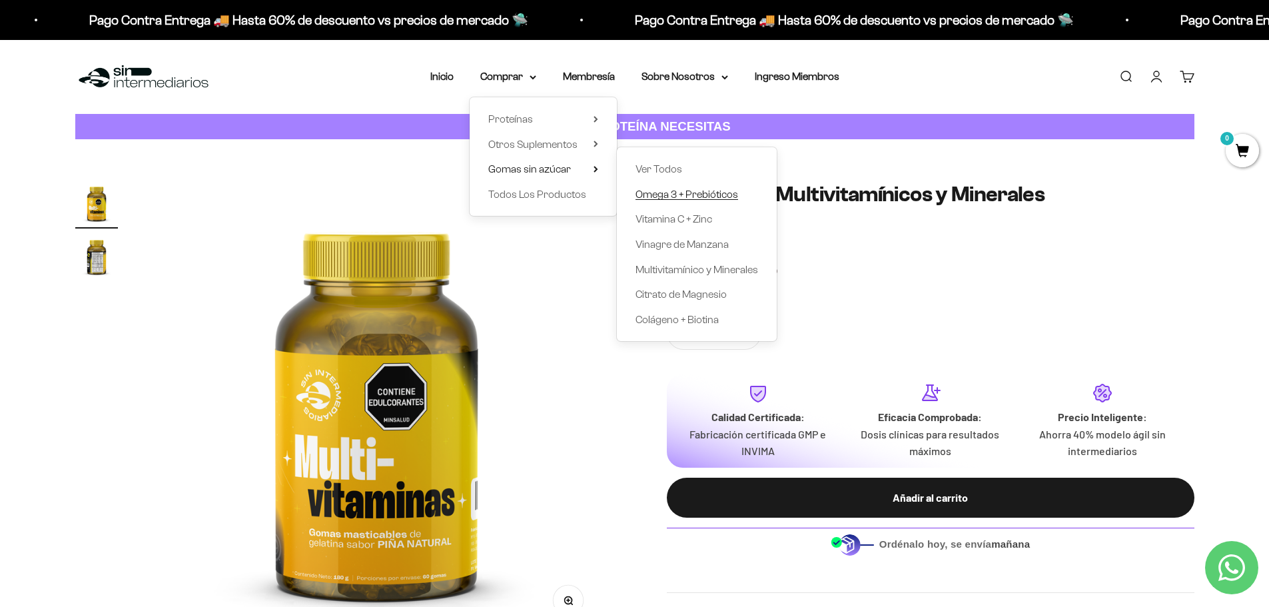 The height and width of the screenshot is (607, 1269). I want to click on b: mañana, so click(1010, 543).